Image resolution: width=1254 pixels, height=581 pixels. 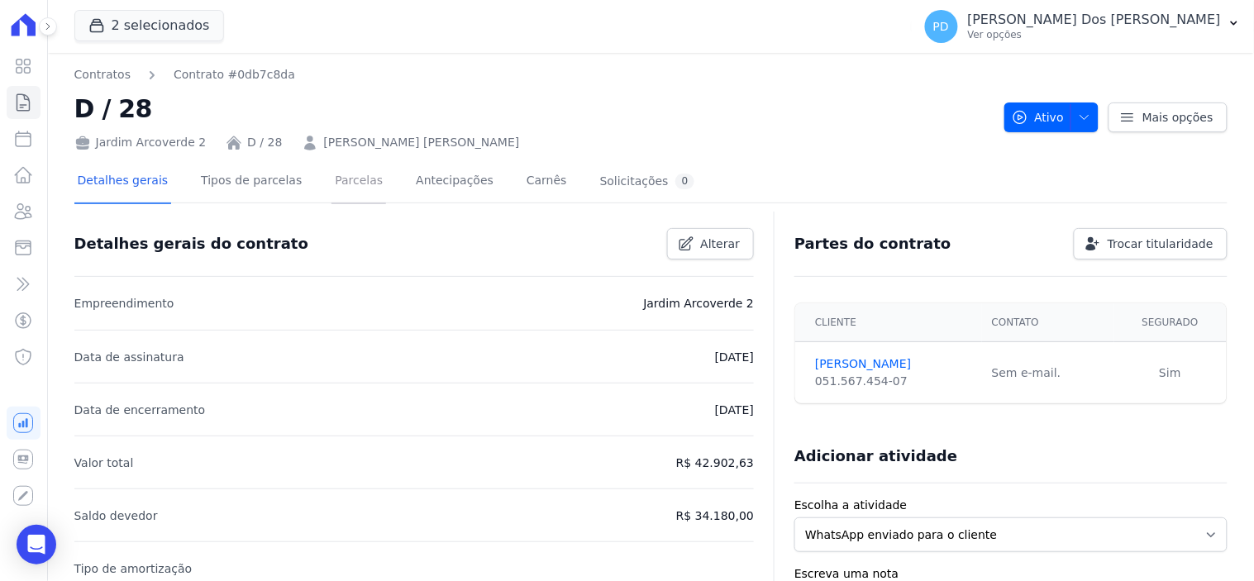 What do you see at coordinates (532, 108) in the screenshot?
I see `h2: D / 28` at bounding box center [532, 108].